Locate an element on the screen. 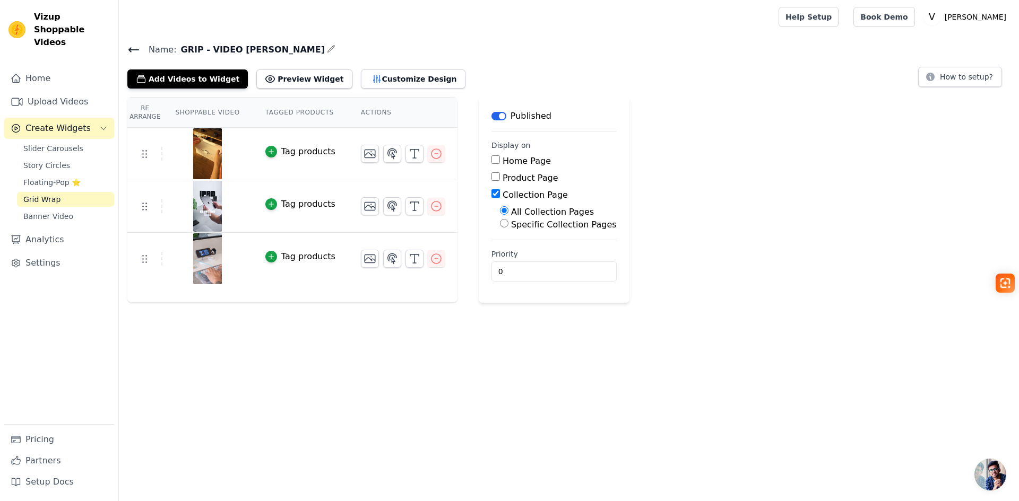 The height and width of the screenshot is (501, 1019). th: Re Arrange is located at coordinates (145, 112).